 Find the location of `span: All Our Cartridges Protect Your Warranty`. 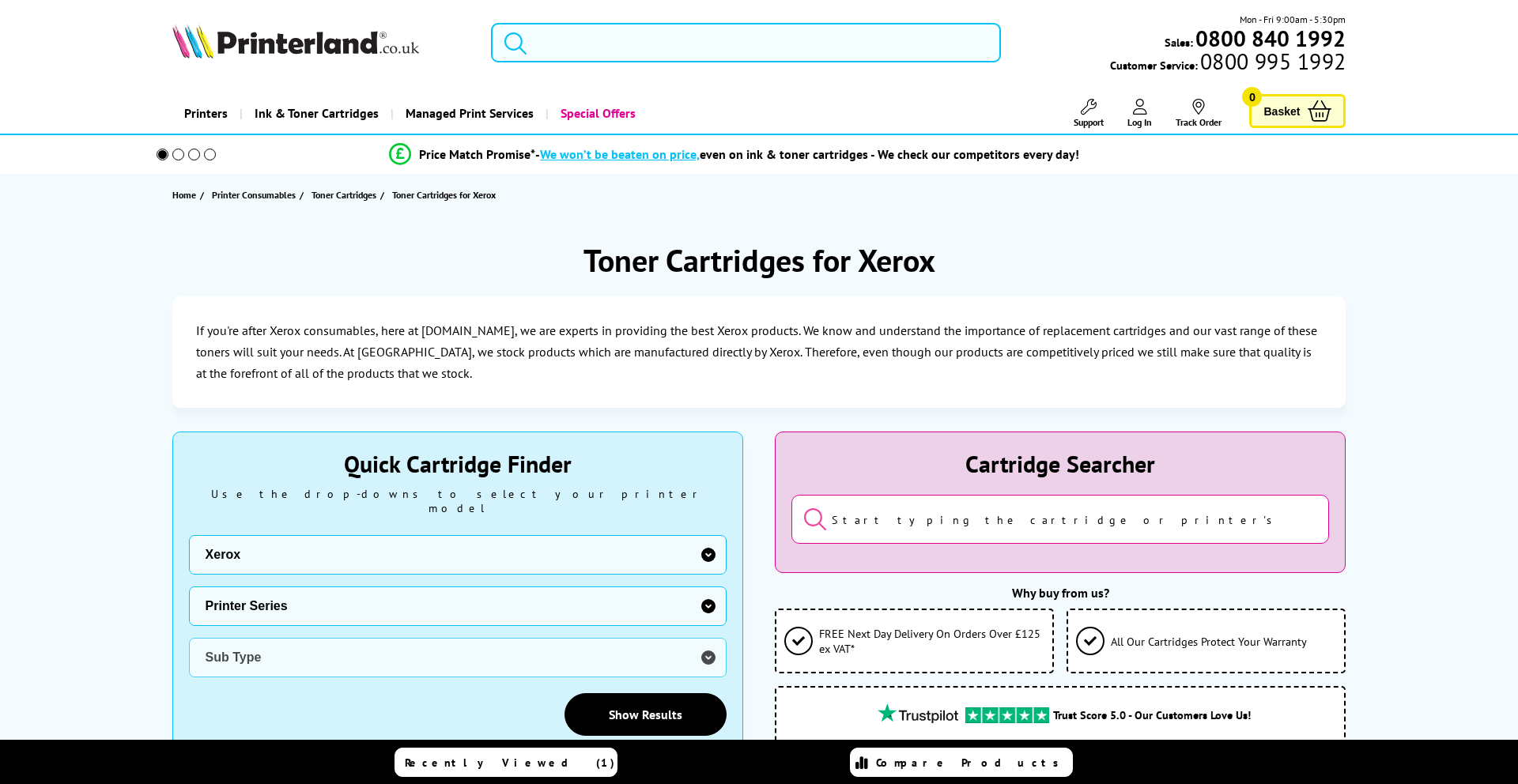

span: All Our Cartridges Protect Your Warranty is located at coordinates (1208, 641).